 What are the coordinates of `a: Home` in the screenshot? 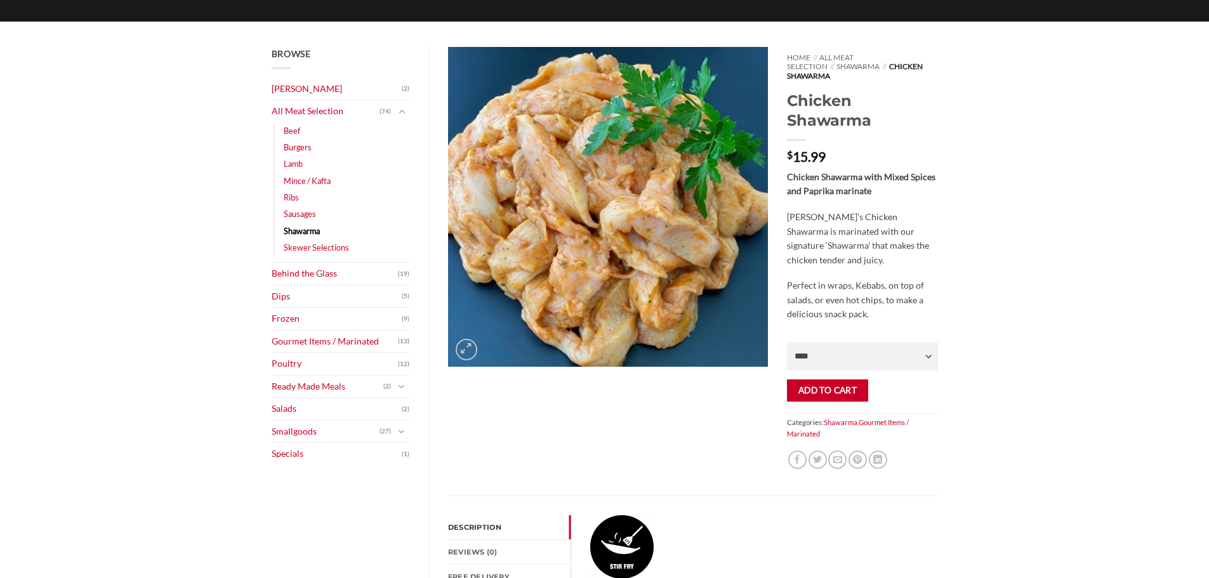 It's located at (799, 57).